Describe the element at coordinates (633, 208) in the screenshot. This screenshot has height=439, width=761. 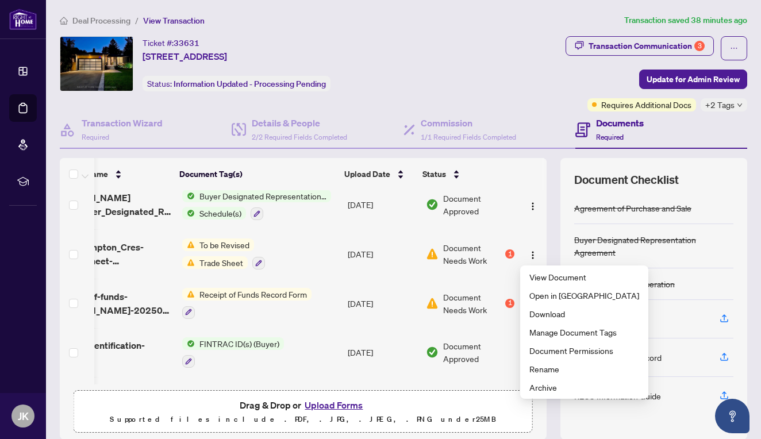
I see `div: Agreement of Purchase and Sale` at that location.